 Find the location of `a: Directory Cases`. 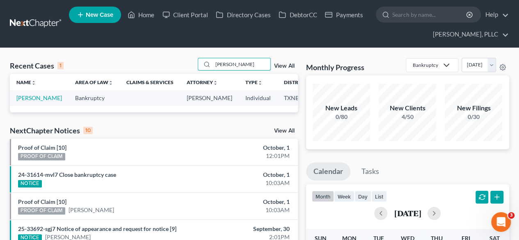

a: Directory Cases is located at coordinates (243, 15).